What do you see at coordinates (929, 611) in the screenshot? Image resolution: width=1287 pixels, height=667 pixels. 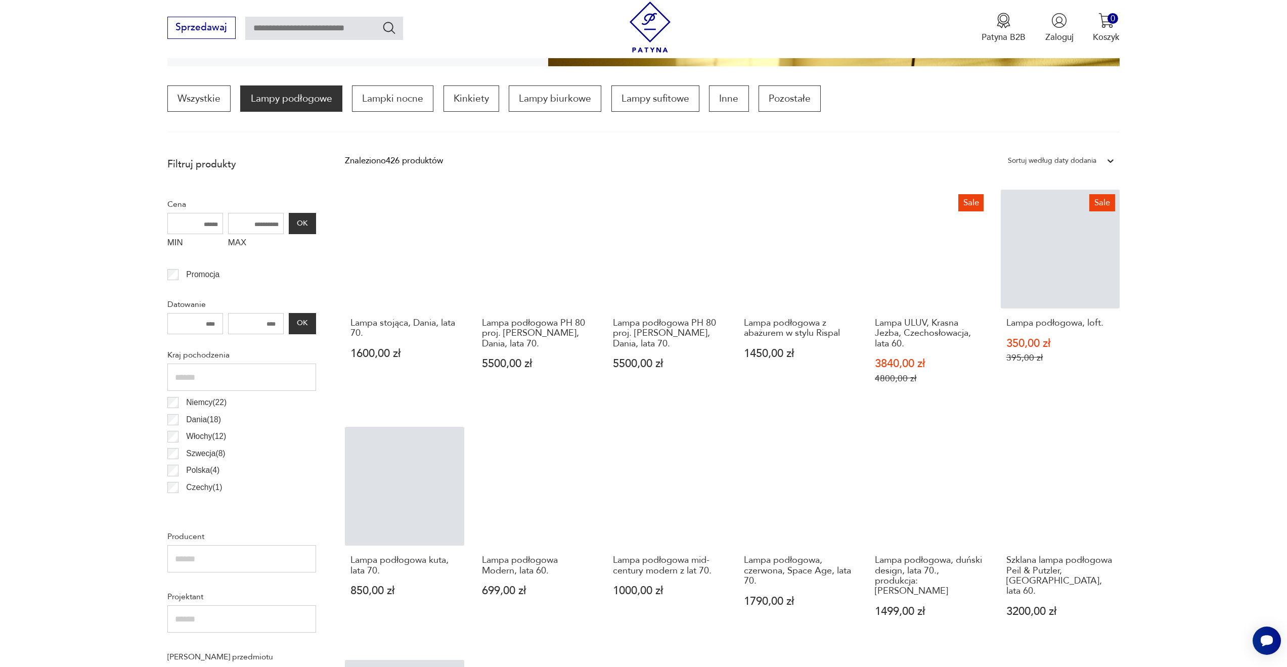 I see `p: 1499,00 zł` at bounding box center [929, 611].